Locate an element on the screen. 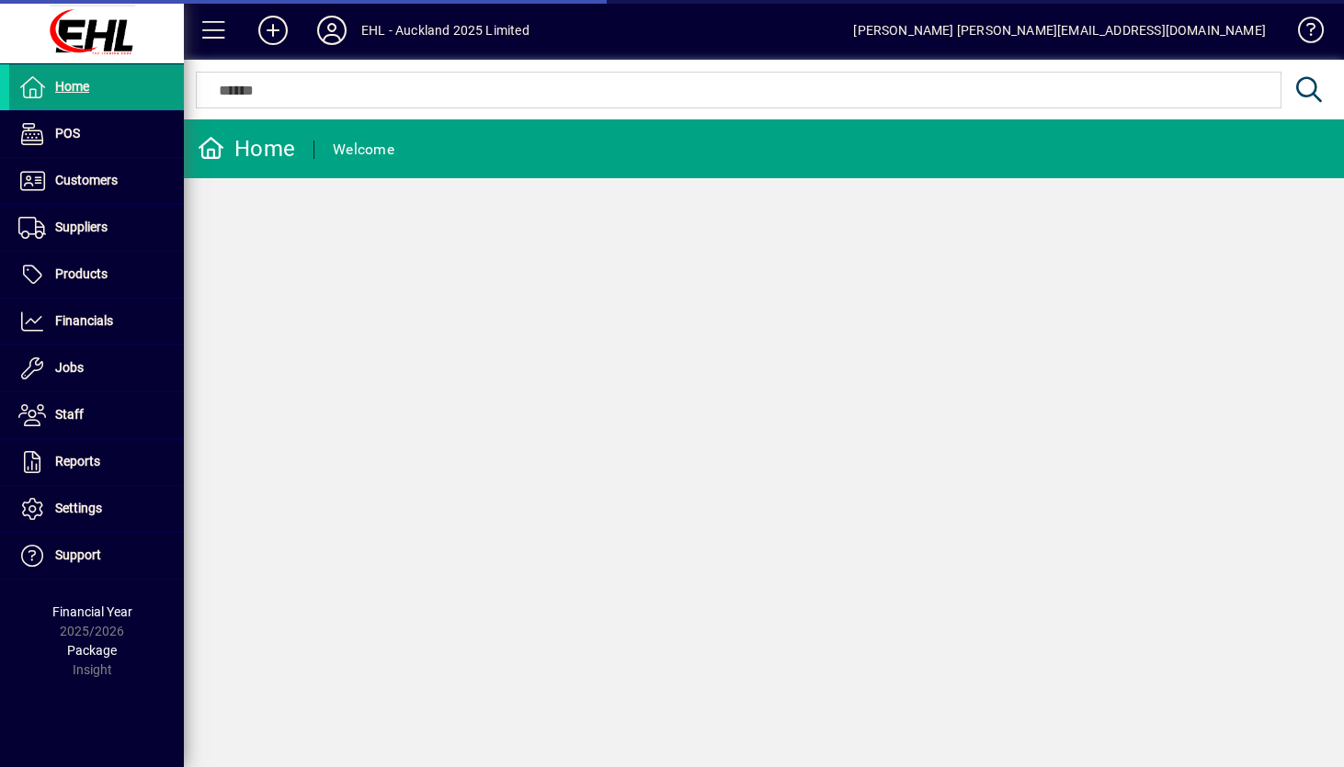 Image resolution: width=1344 pixels, height=767 pixels. a: Staff is located at coordinates (96, 415).